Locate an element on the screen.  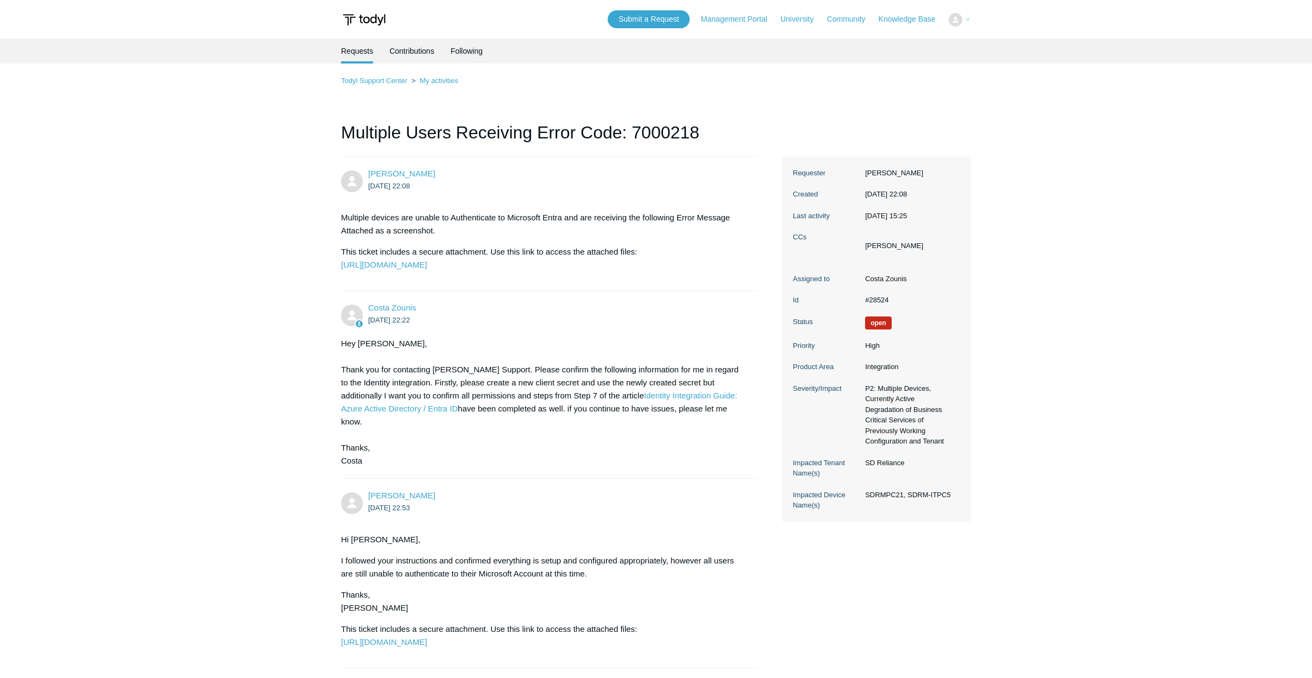
dt: Last activity is located at coordinates (826, 216).